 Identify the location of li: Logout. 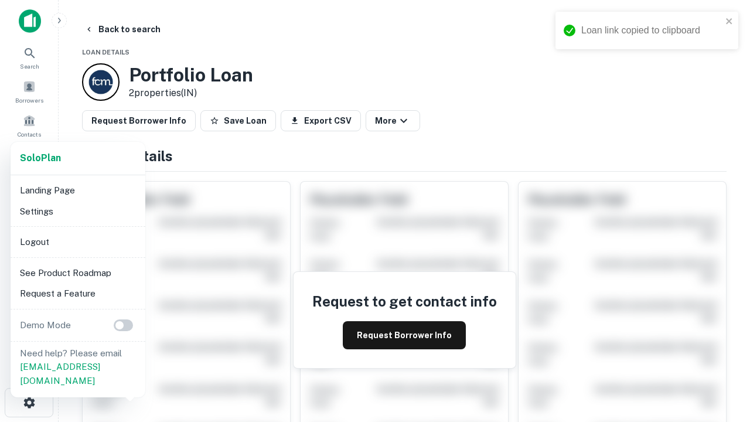
(78, 242).